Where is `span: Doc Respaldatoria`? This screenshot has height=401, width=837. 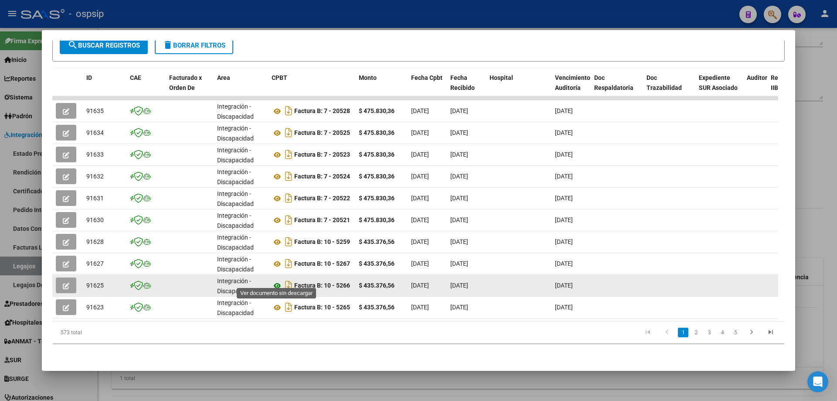
span: Doc Respaldatoria is located at coordinates (614, 82).